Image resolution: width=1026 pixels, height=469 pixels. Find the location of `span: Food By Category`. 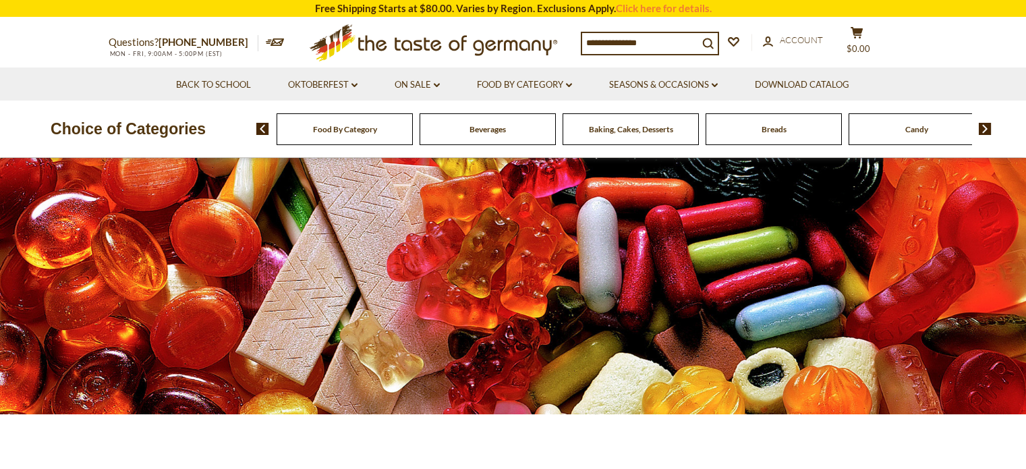

span: Food By Category is located at coordinates (345, 129).